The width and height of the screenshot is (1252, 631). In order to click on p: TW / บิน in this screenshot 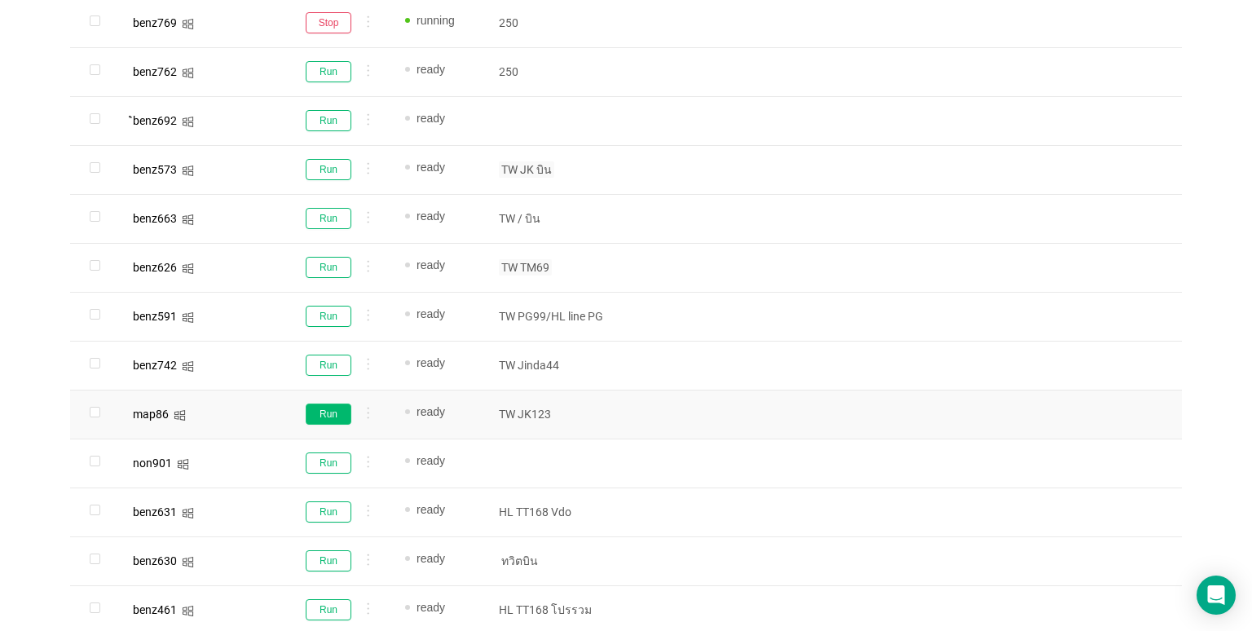, I will do `click(558, 218)`.